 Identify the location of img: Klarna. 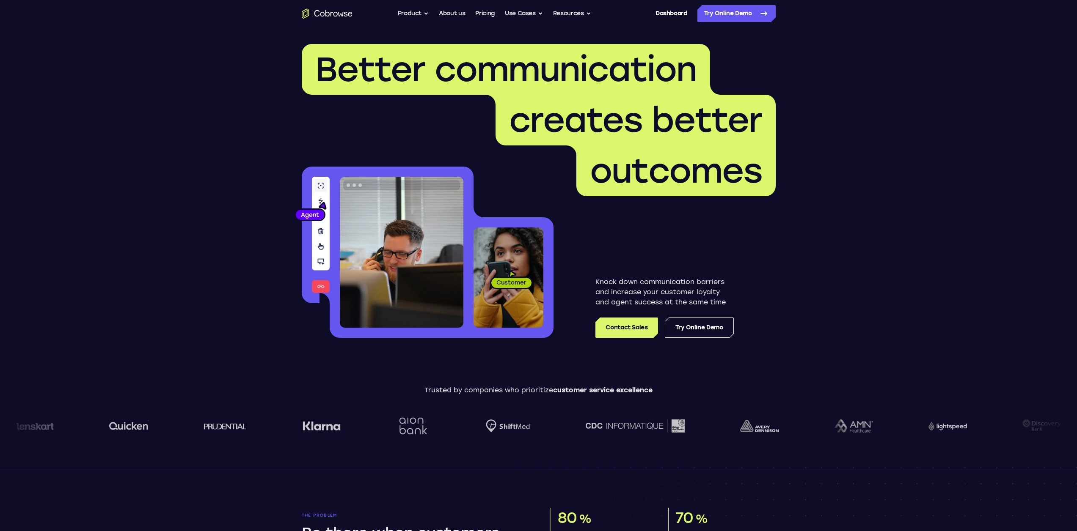
(321, 426).